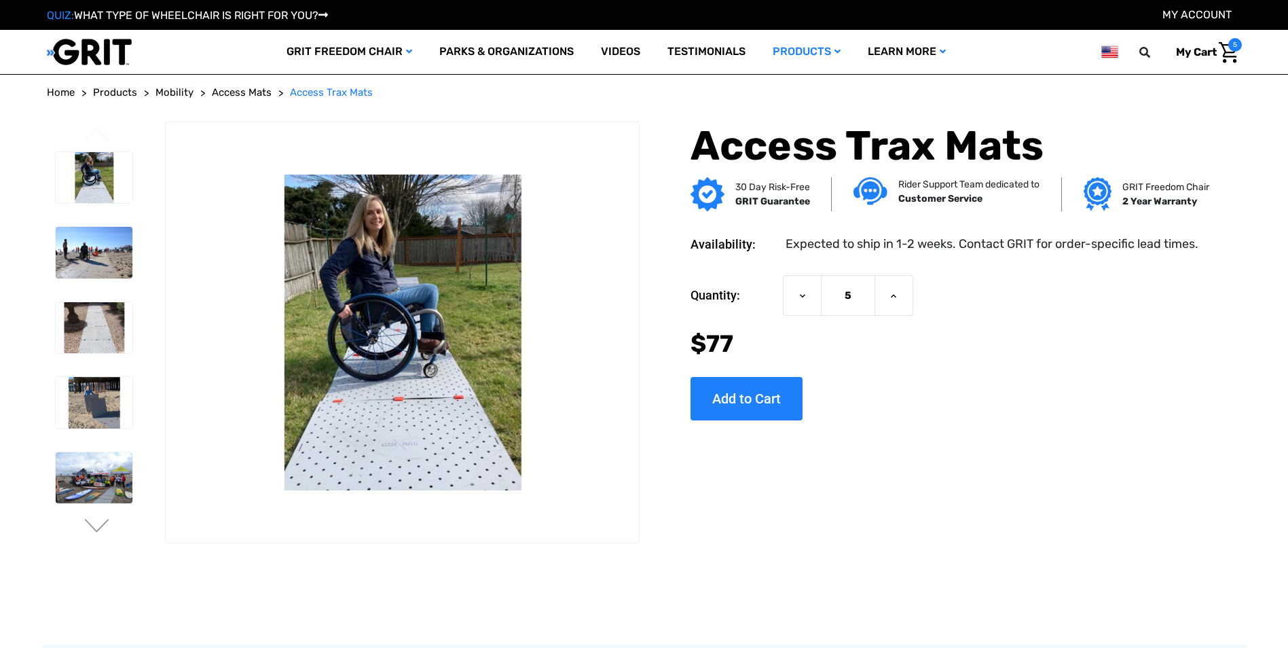 The height and width of the screenshot is (648, 1288). What do you see at coordinates (707, 194) in the screenshot?
I see `img: GRIT Guarantee` at bounding box center [707, 194].